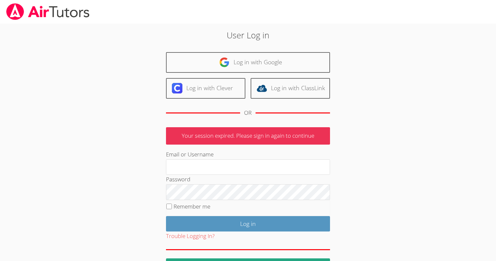  I want to click on a: Log in with Google, so click(248, 62).